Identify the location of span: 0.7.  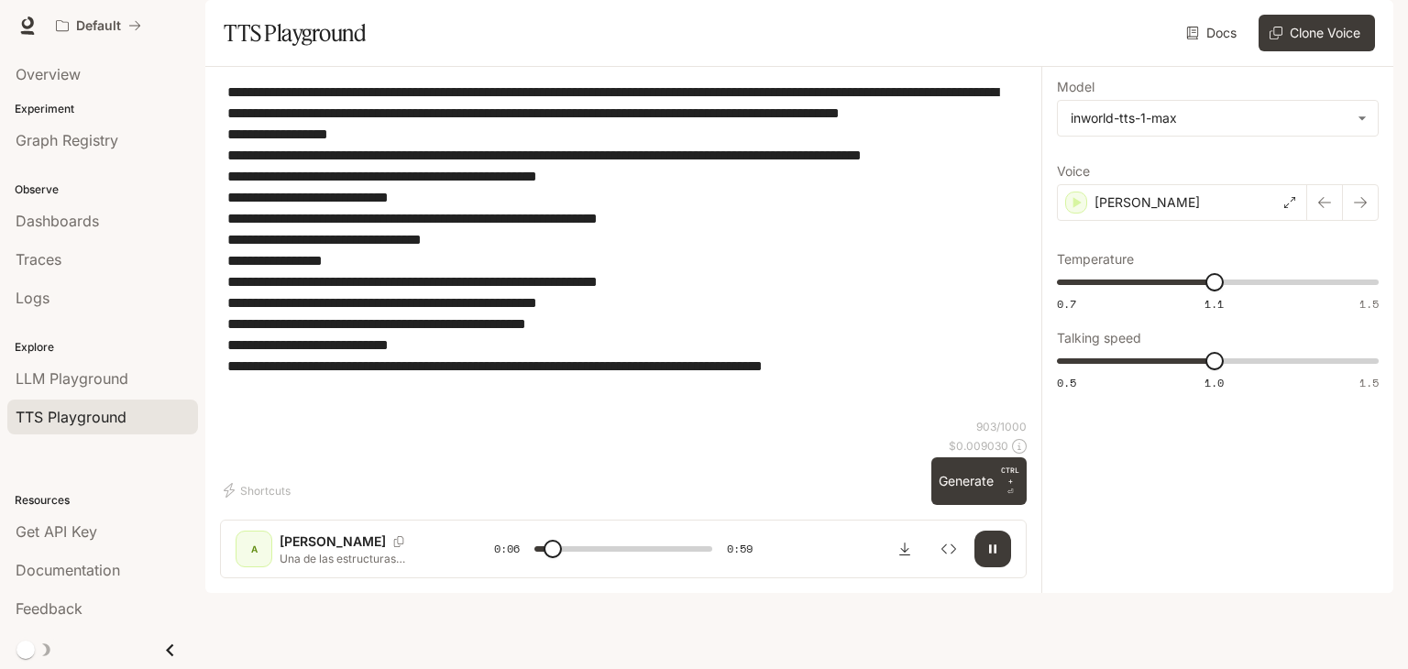
(1066, 303).